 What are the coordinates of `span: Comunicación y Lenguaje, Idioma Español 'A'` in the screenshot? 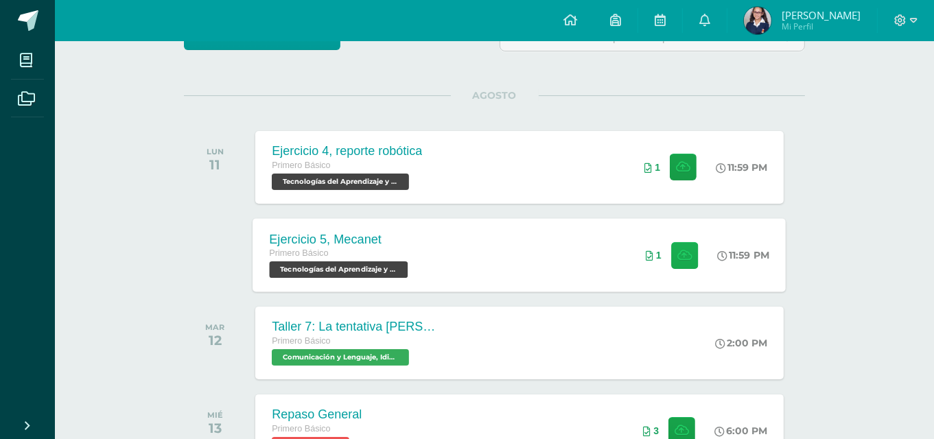 It's located at (341, 358).